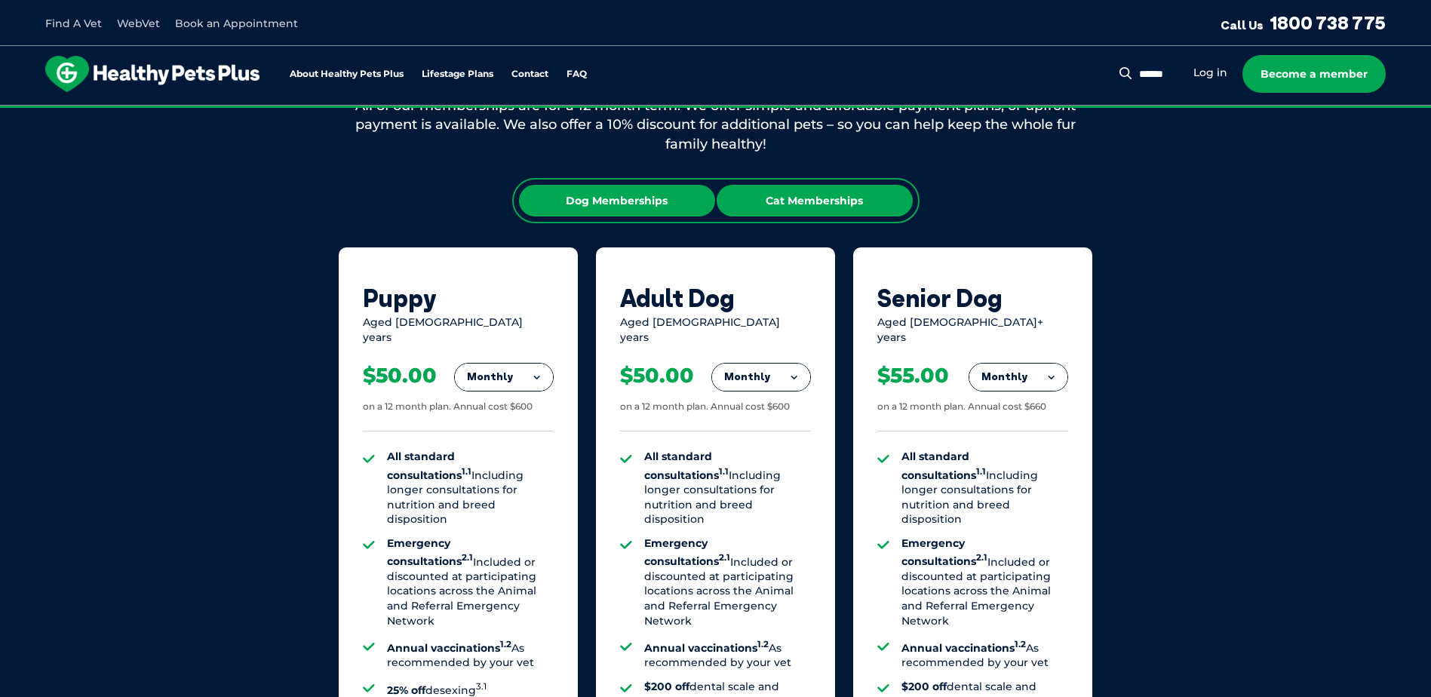  Describe the element at coordinates (1314, 74) in the screenshot. I see `a: Become a member` at that location.